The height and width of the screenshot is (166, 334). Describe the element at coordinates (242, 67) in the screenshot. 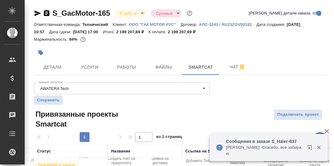

I see `svg: Отписаться` at that location.